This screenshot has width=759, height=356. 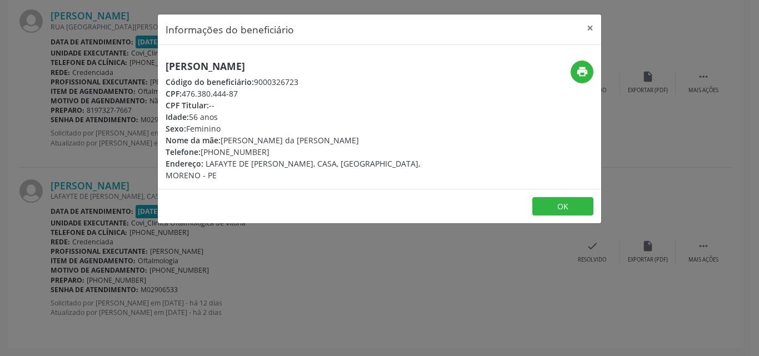 I want to click on span: CPF Titular:, so click(x=187, y=105).